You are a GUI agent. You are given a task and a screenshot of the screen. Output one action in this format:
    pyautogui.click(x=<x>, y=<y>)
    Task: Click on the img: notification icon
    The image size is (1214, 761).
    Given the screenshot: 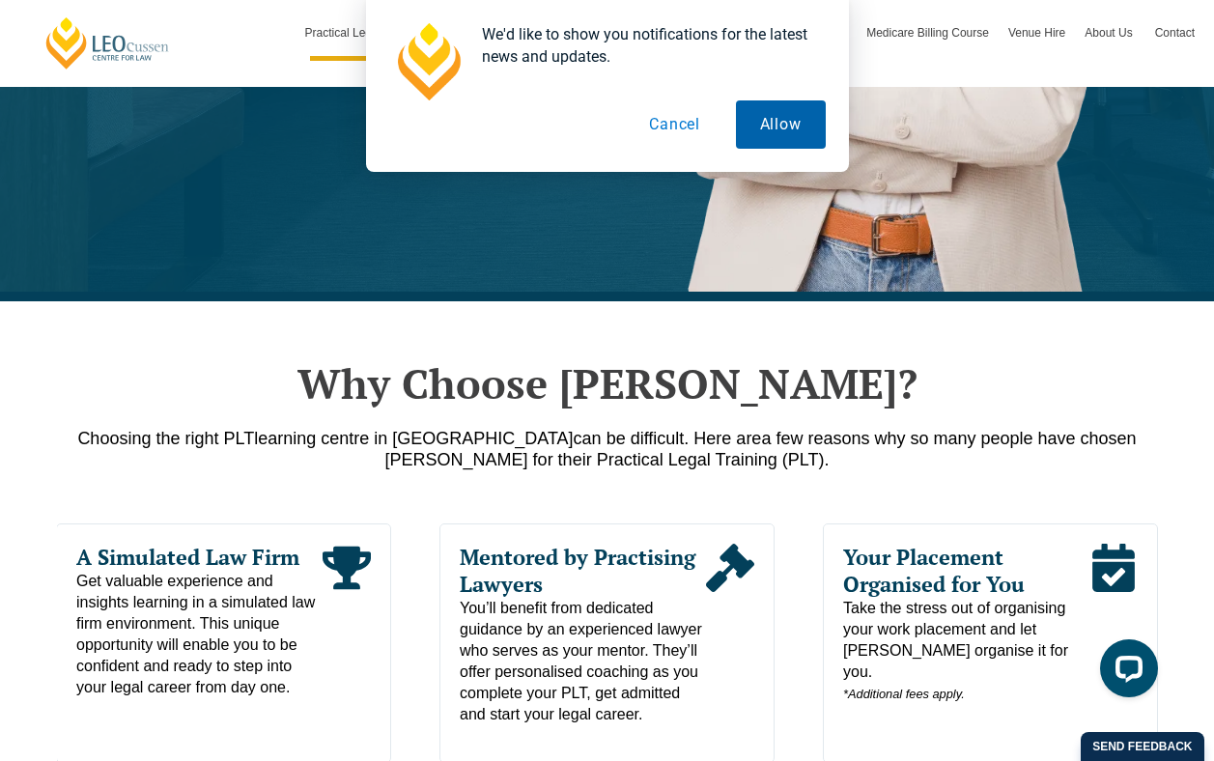 What is the action you would take?
    pyautogui.click(x=428, y=62)
    